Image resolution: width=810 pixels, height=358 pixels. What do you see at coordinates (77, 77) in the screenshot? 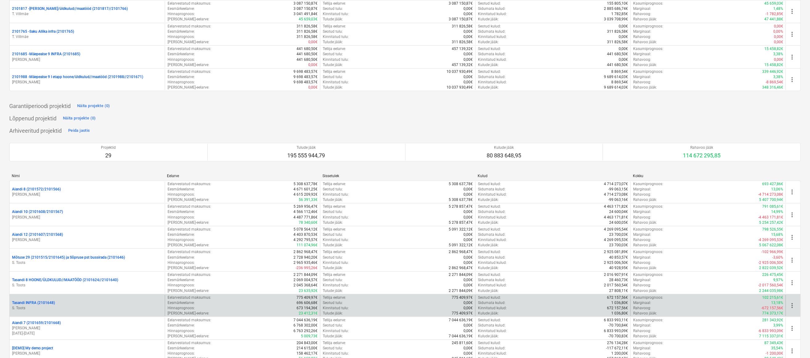
I see `p: 2101988 - Mäepealse 9 I etapp hoone/üldkulud//maatööd (2101988//2101671)` at bounding box center [77, 77].